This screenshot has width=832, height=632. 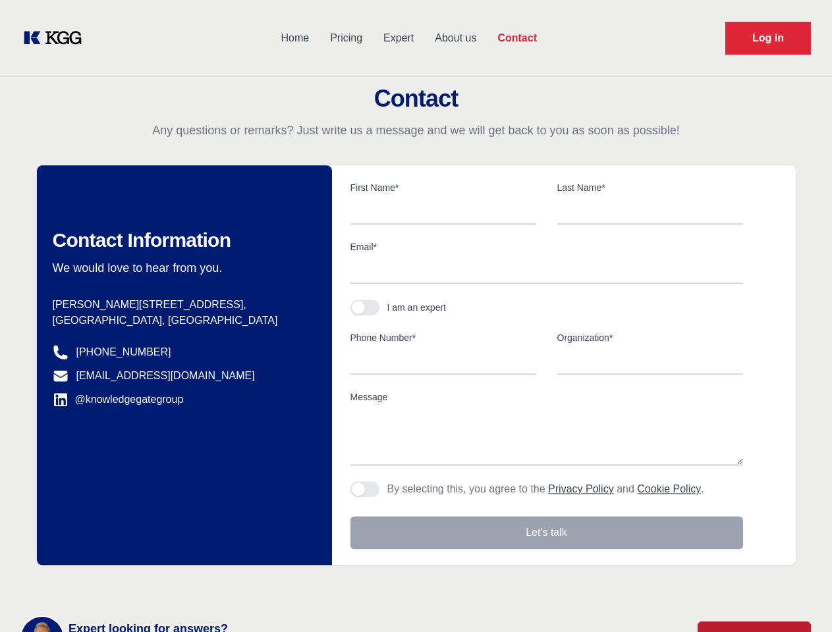 I want to click on a: Home, so click(x=294, y=38).